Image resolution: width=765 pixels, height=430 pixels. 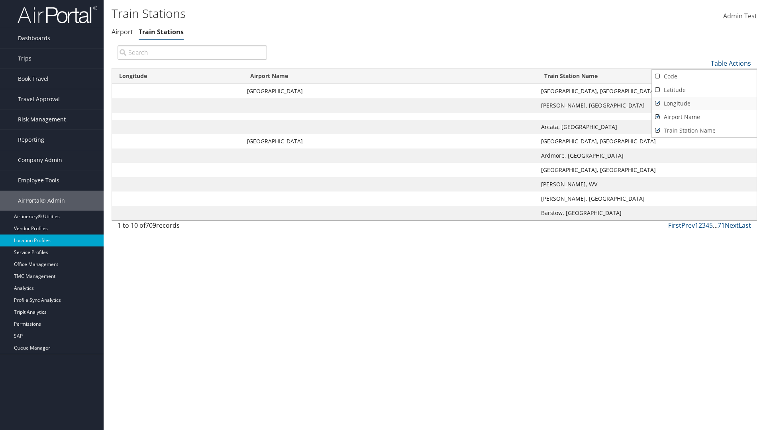 I want to click on img: airportal-logo.png, so click(x=57, y=14).